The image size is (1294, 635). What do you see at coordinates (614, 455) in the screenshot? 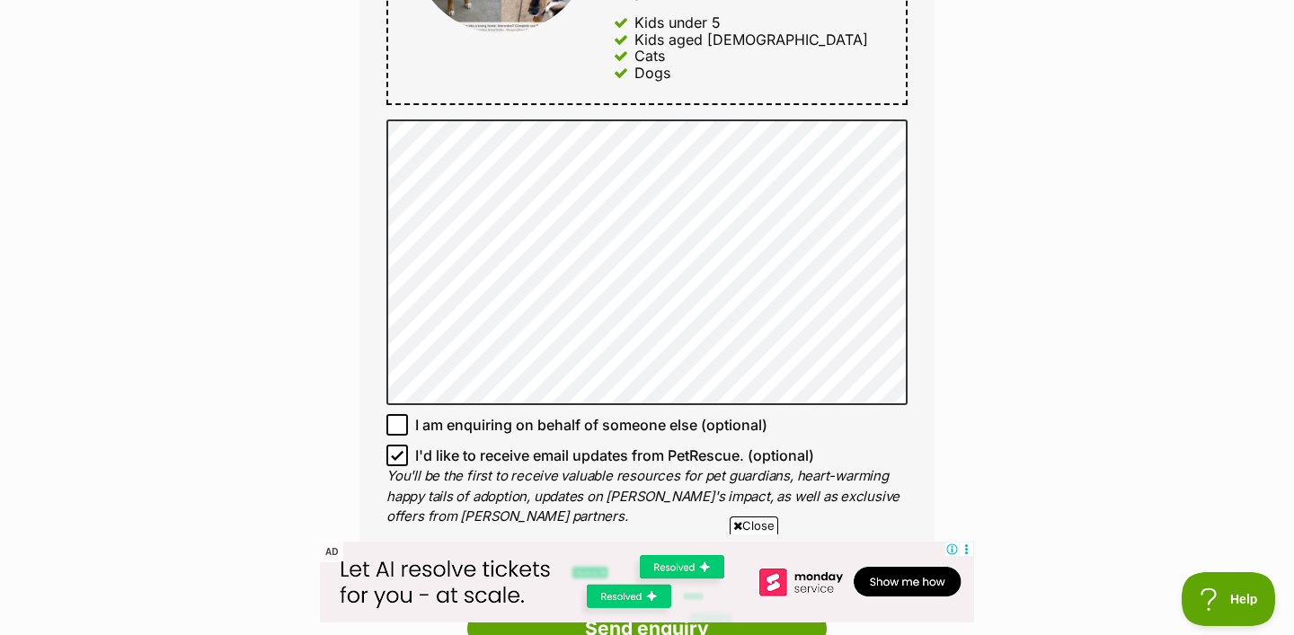
I see `span: I'd like to receive email updates from PetRescue. (optional)` at bounding box center [614, 455].